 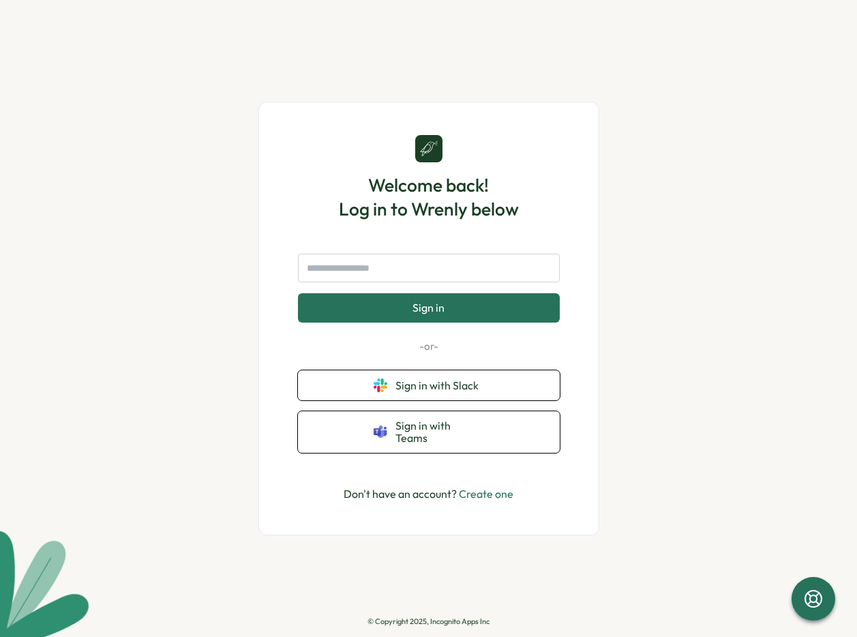 I want to click on button: Sign in with Teams, so click(x=429, y=431).